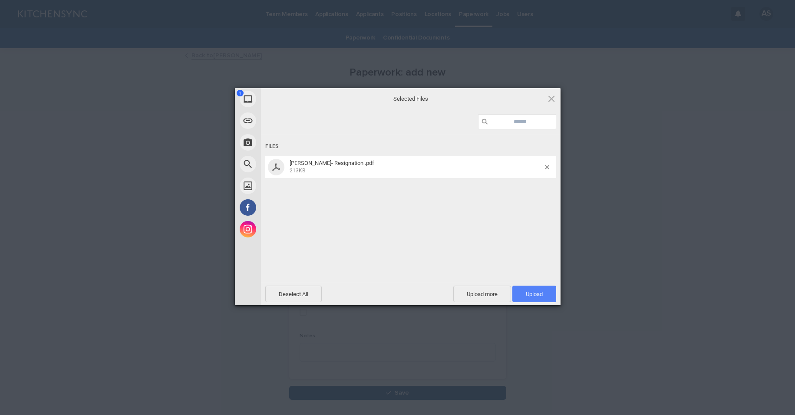  I want to click on span: 1, so click(240, 93).